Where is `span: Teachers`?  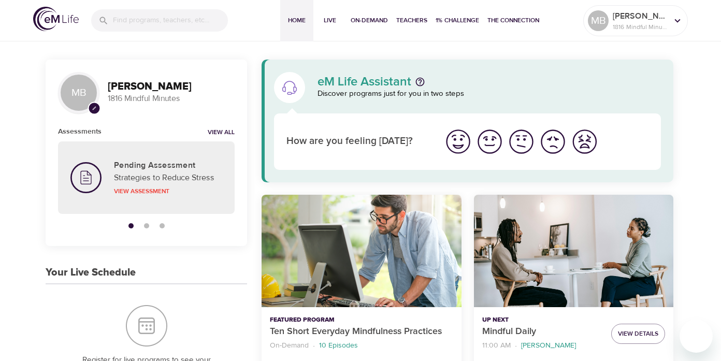
span: Teachers is located at coordinates (412, 20).